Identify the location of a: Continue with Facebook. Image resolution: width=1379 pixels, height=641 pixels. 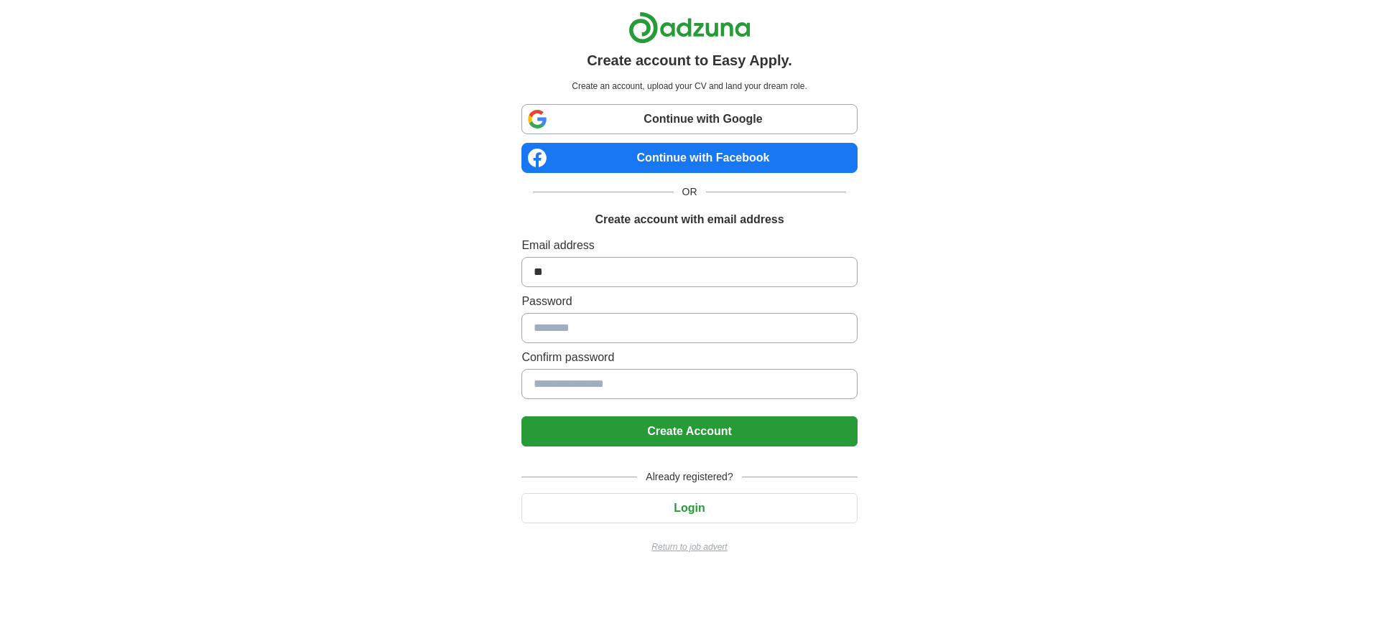
(689, 158).